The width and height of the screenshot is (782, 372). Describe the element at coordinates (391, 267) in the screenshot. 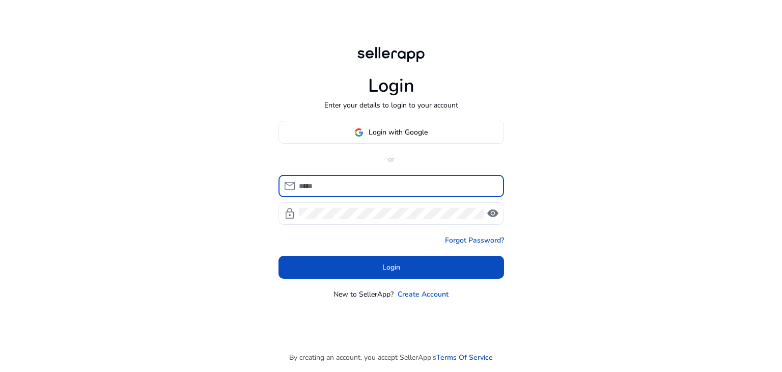

I see `span: Login` at that location.